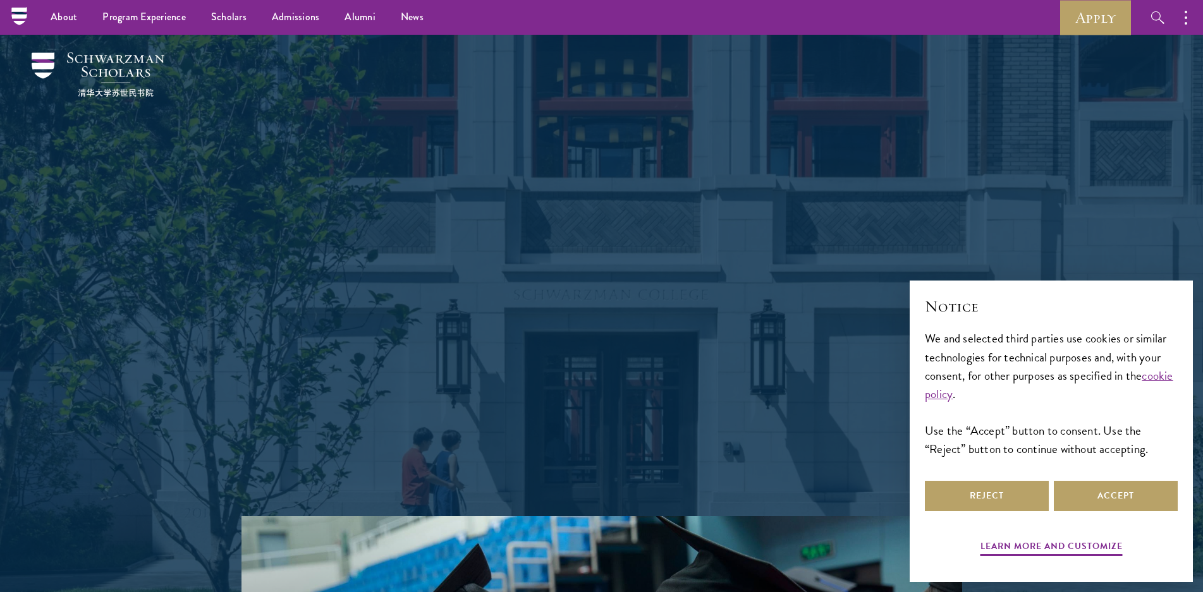 The width and height of the screenshot is (1203, 592). I want to click on img: Schwarzman Scholars, so click(98, 75).